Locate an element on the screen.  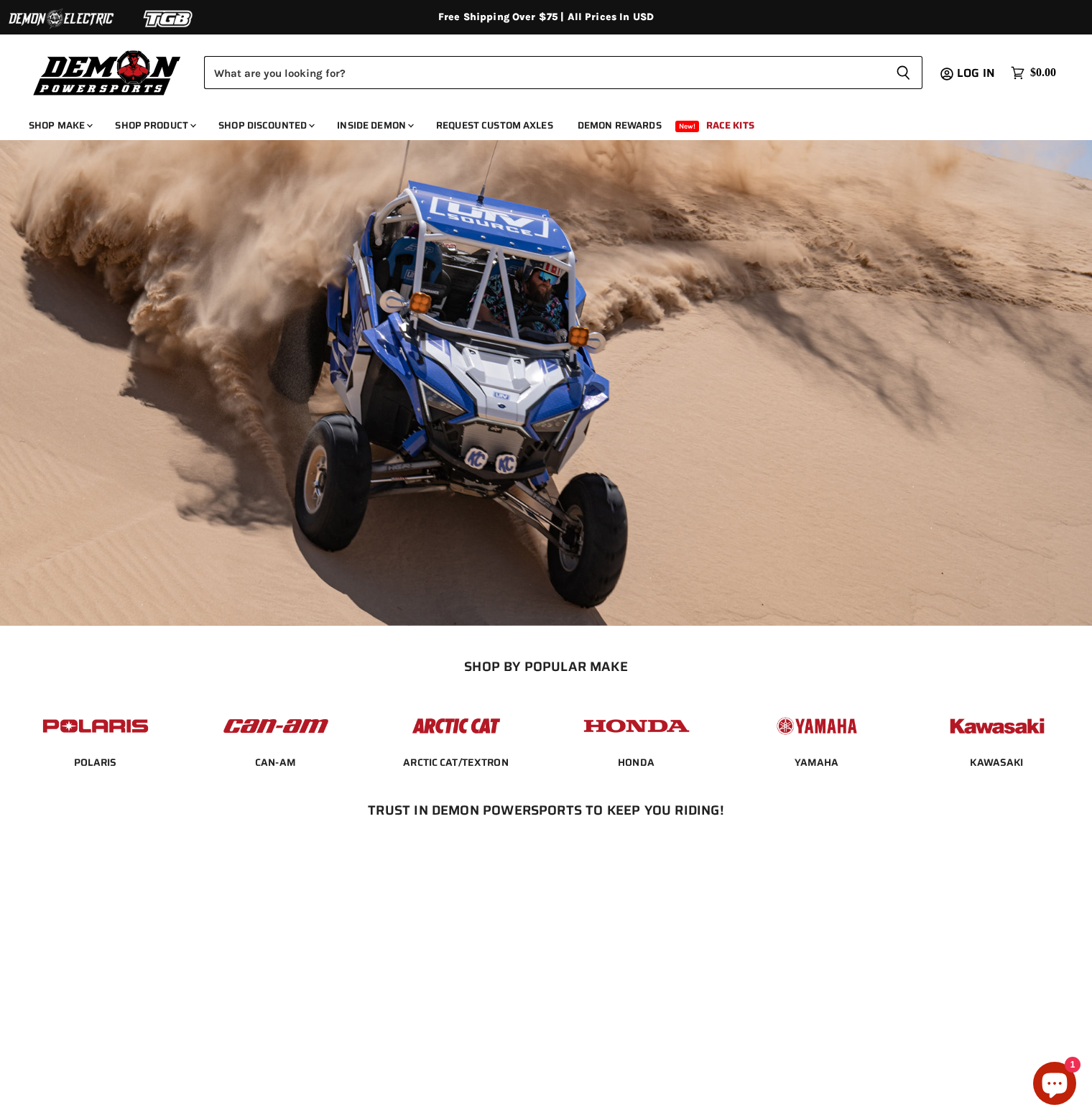
img: Demon Powersports is located at coordinates (107, 72).